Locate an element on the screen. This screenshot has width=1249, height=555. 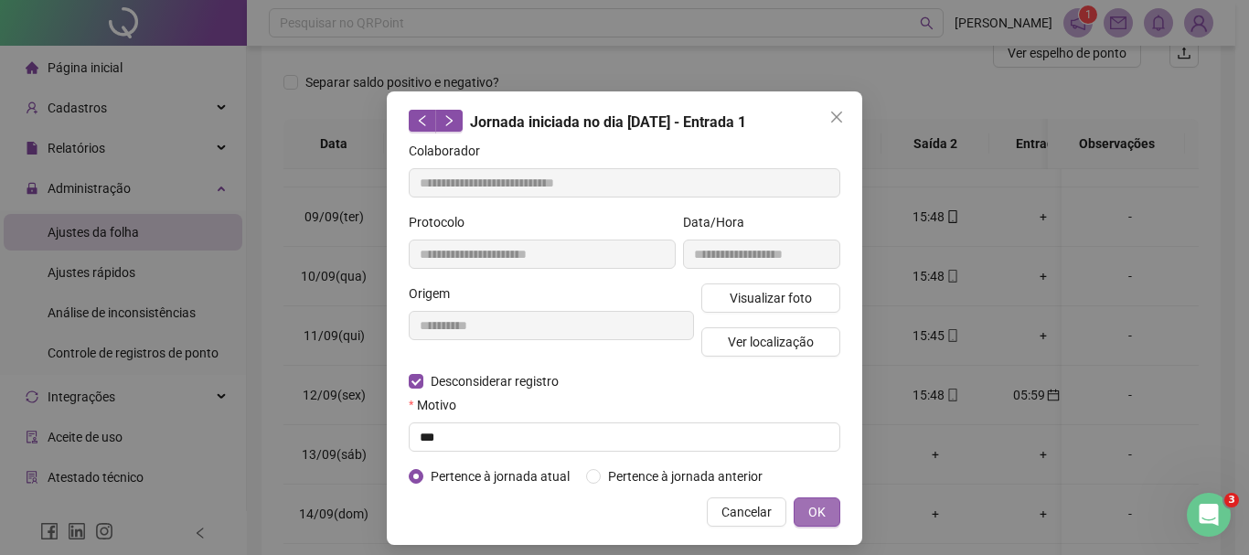
button: right is located at coordinates (449, 121).